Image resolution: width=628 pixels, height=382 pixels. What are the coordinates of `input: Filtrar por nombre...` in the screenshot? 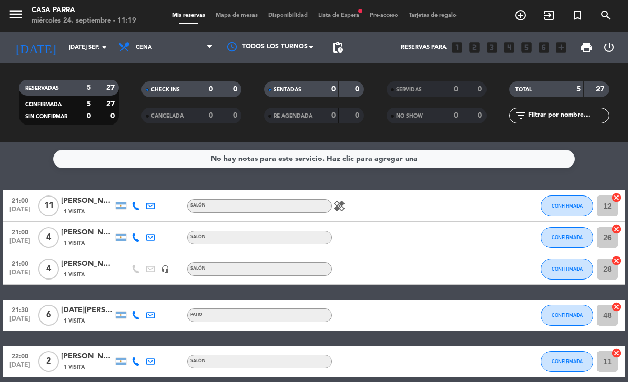 It's located at (567, 116).